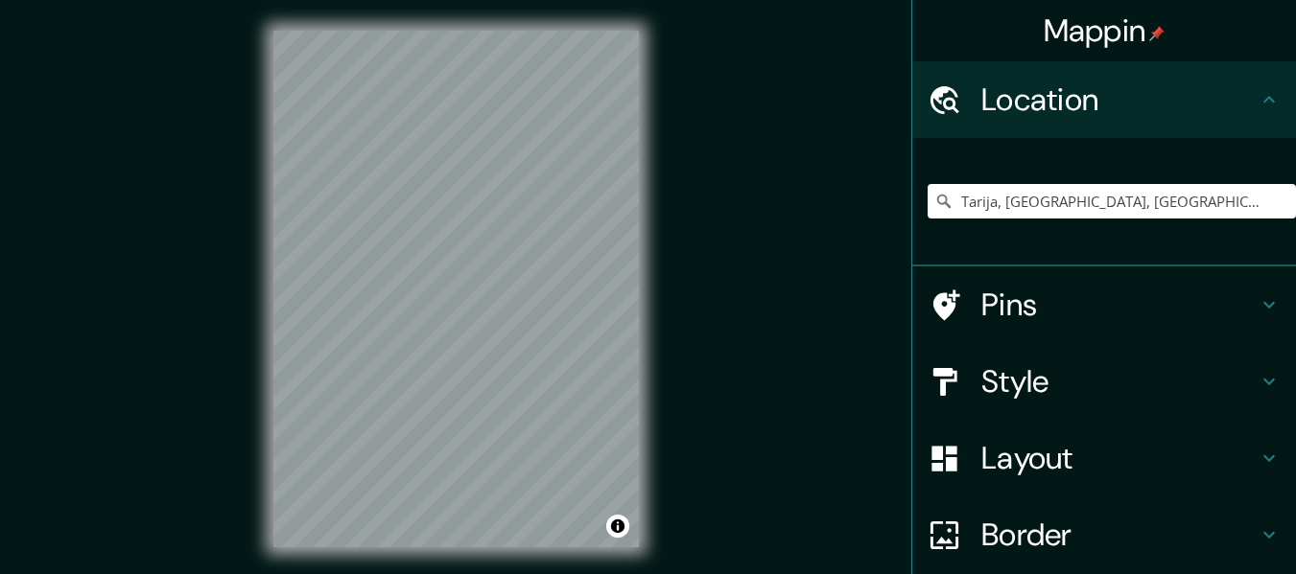  Describe the element at coordinates (1104, 31) in the screenshot. I see `h4: Mappin` at that location.